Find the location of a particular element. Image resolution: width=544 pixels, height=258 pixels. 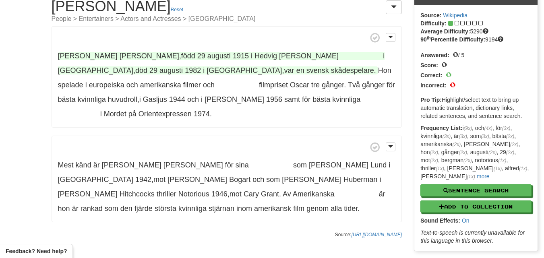

strong: Score: is located at coordinates (429, 65).